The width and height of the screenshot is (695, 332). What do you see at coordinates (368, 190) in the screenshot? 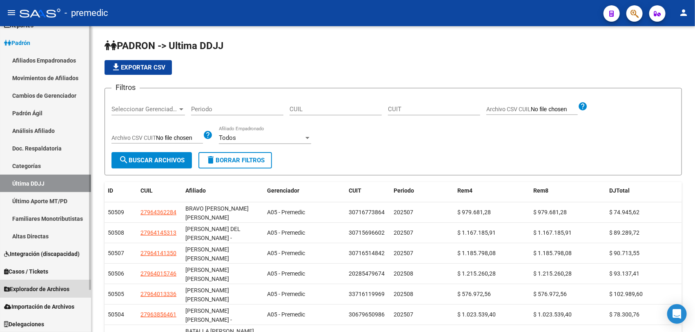
I see `datatable-header-cell: CUIT` at bounding box center [368, 190].